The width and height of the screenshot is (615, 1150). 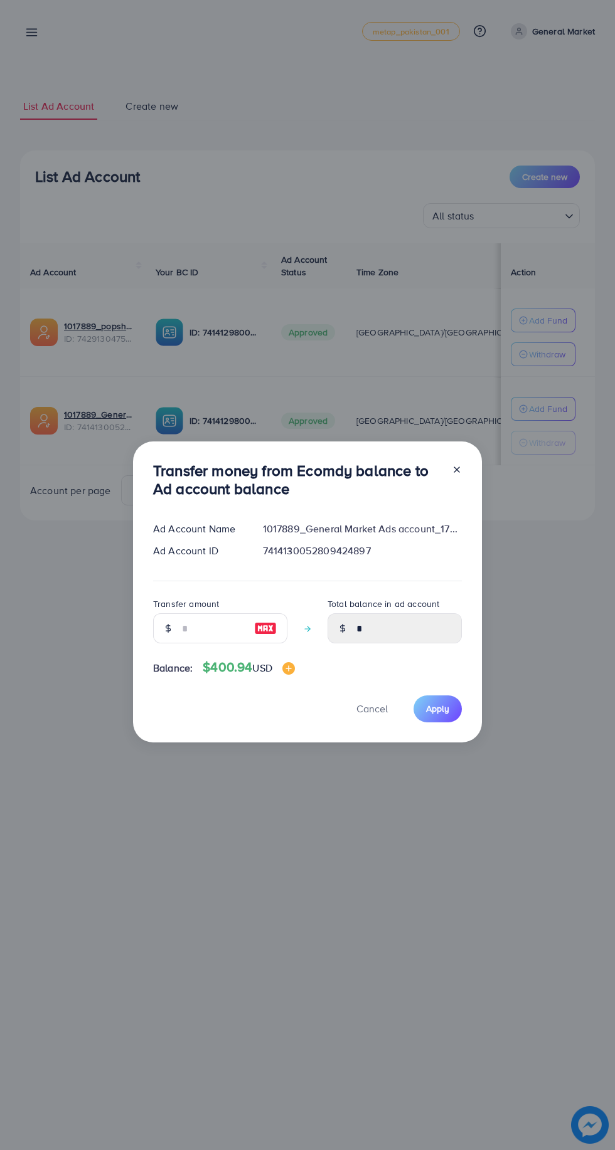 I want to click on div: Ad Account Name, so click(x=198, y=529).